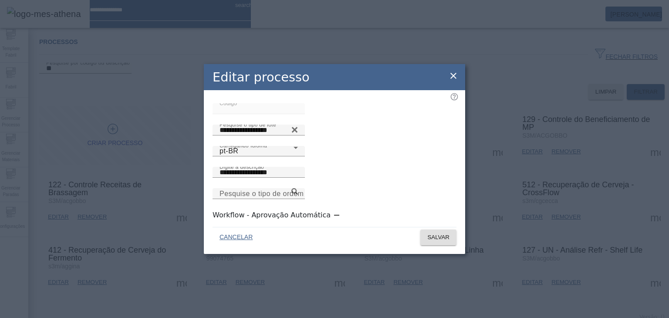 The width and height of the screenshot is (669, 318). I want to click on mat-label: Pesquise o tipo de ordem, so click(261, 193).